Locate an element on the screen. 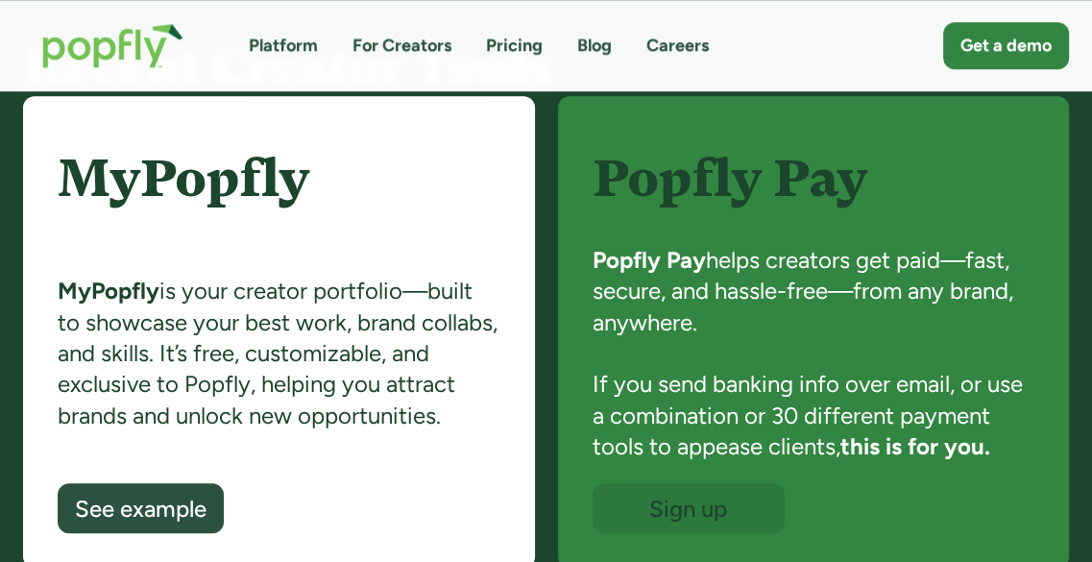 The width and height of the screenshot is (1092, 562). a: Pricing is located at coordinates (514, 45).